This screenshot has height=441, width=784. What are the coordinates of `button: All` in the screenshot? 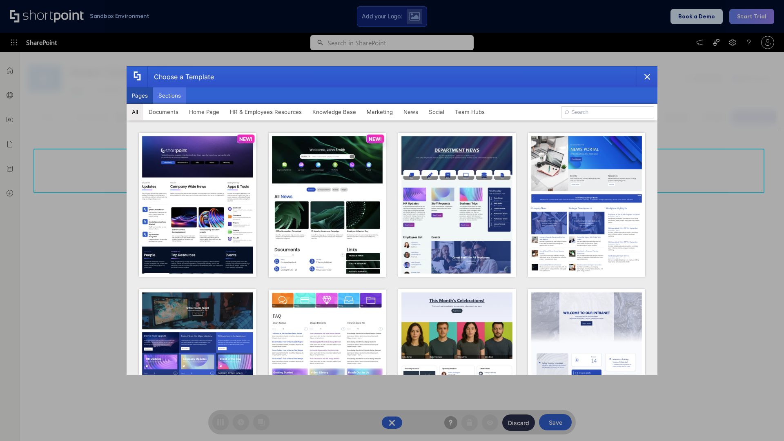 It's located at (135, 112).